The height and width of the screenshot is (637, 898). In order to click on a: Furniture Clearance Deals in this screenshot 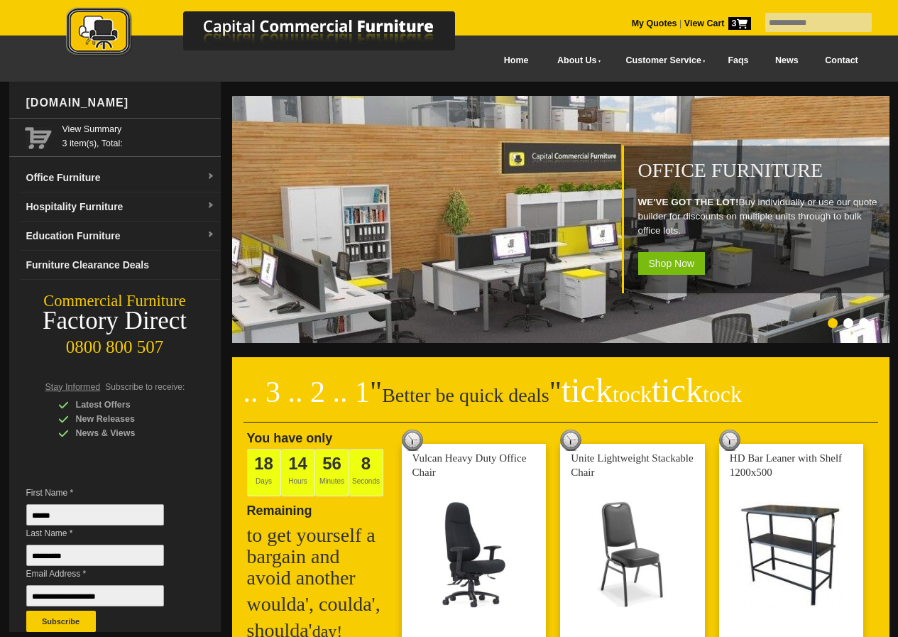, I will do `click(121, 265)`.